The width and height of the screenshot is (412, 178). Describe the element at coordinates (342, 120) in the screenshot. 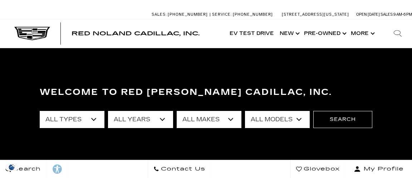

I see `button: Search` at that location.